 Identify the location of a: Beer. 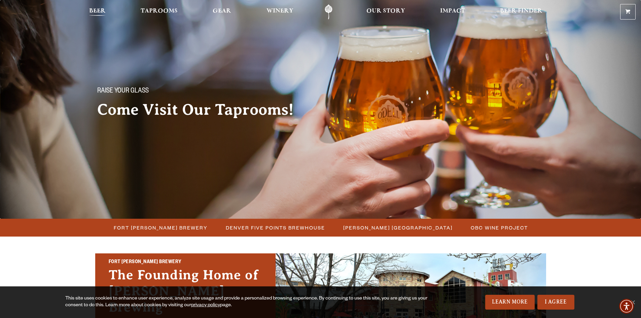
(97, 12).